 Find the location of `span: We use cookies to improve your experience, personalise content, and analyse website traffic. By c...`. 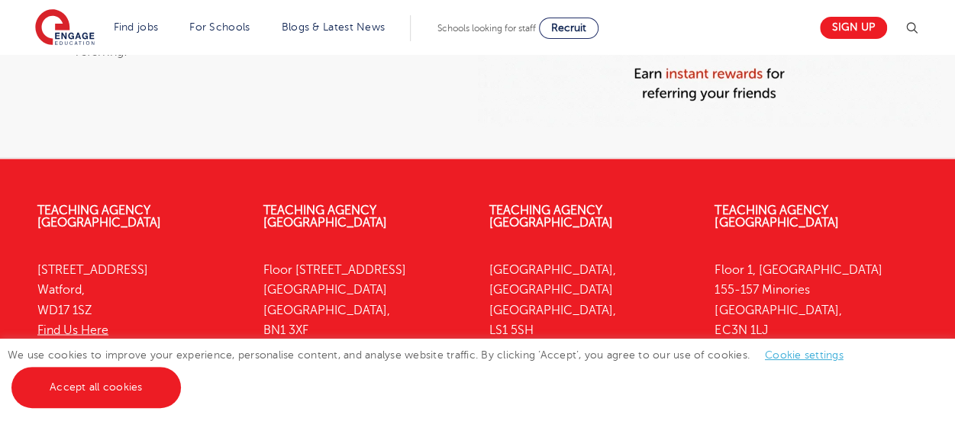

span: We use cookies to improve your experience, personalise content, and analyse website traffic. By c... is located at coordinates (433, 371).